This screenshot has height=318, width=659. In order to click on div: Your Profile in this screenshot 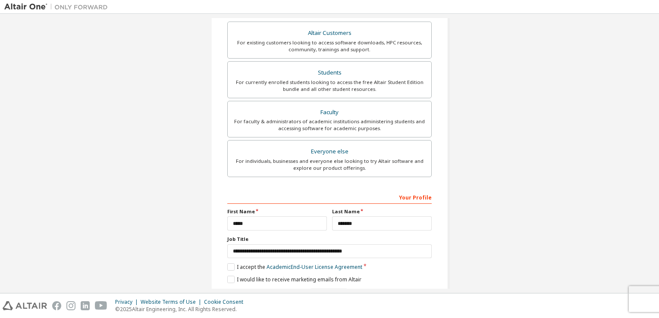, I will do `click(330, 197)`.